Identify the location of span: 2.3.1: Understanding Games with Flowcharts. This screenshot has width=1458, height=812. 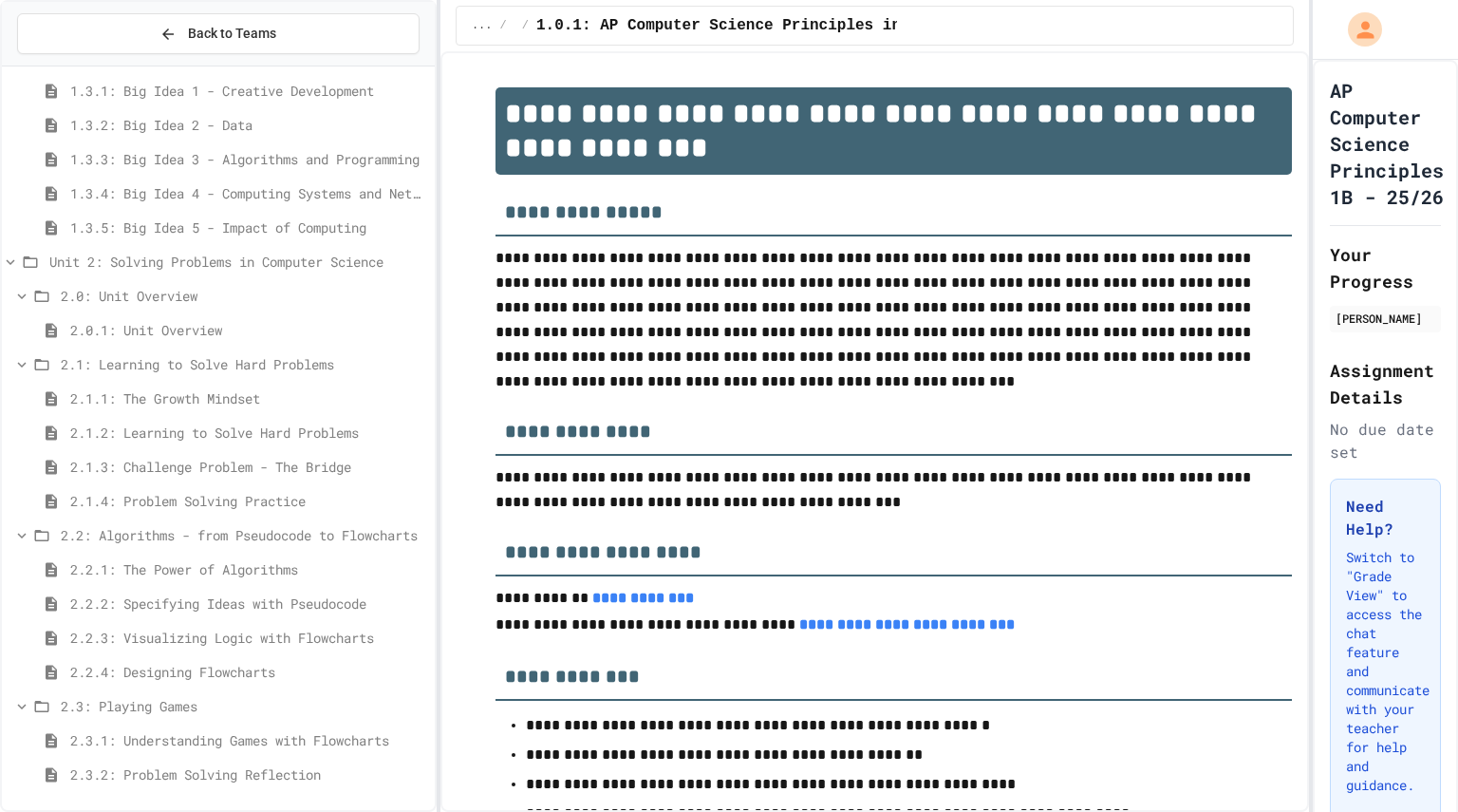
(249, 739).